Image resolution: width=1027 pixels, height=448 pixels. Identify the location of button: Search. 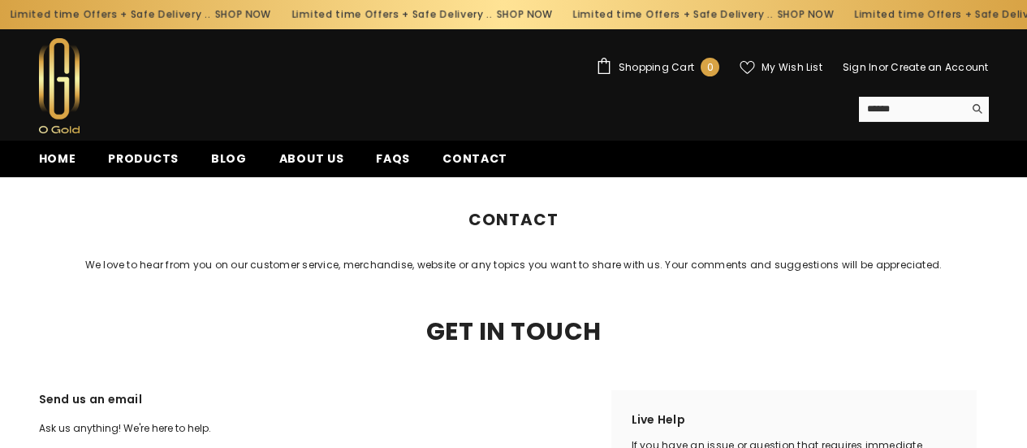
(976, 109).